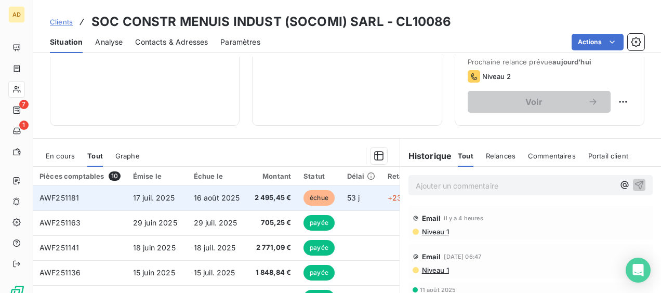 This screenshot has width=661, height=293. Describe the element at coordinates (572, 62) in the screenshot. I see `span: aujourd’hui` at that location.